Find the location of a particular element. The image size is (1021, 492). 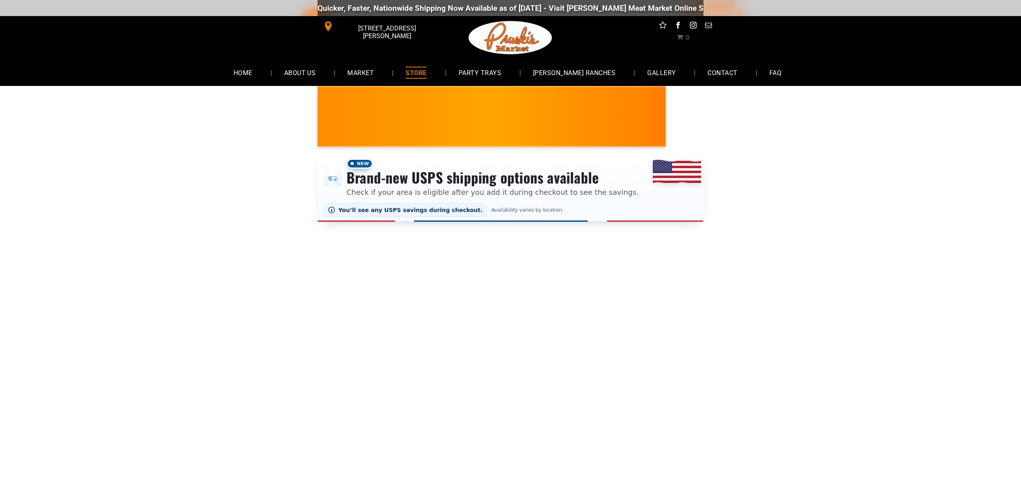

a: ABOUT US is located at coordinates (300, 72).